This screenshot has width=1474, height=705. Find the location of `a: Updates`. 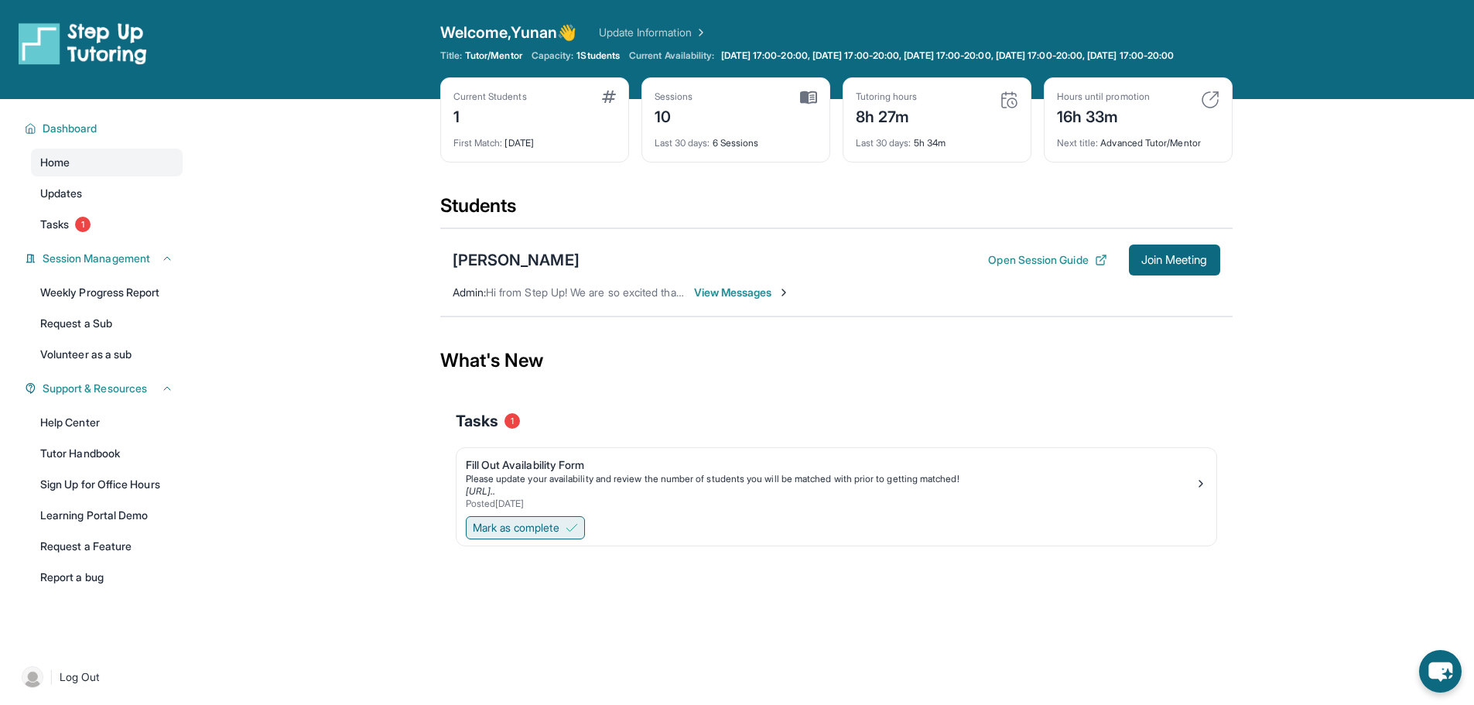

a: Updates is located at coordinates (107, 194).